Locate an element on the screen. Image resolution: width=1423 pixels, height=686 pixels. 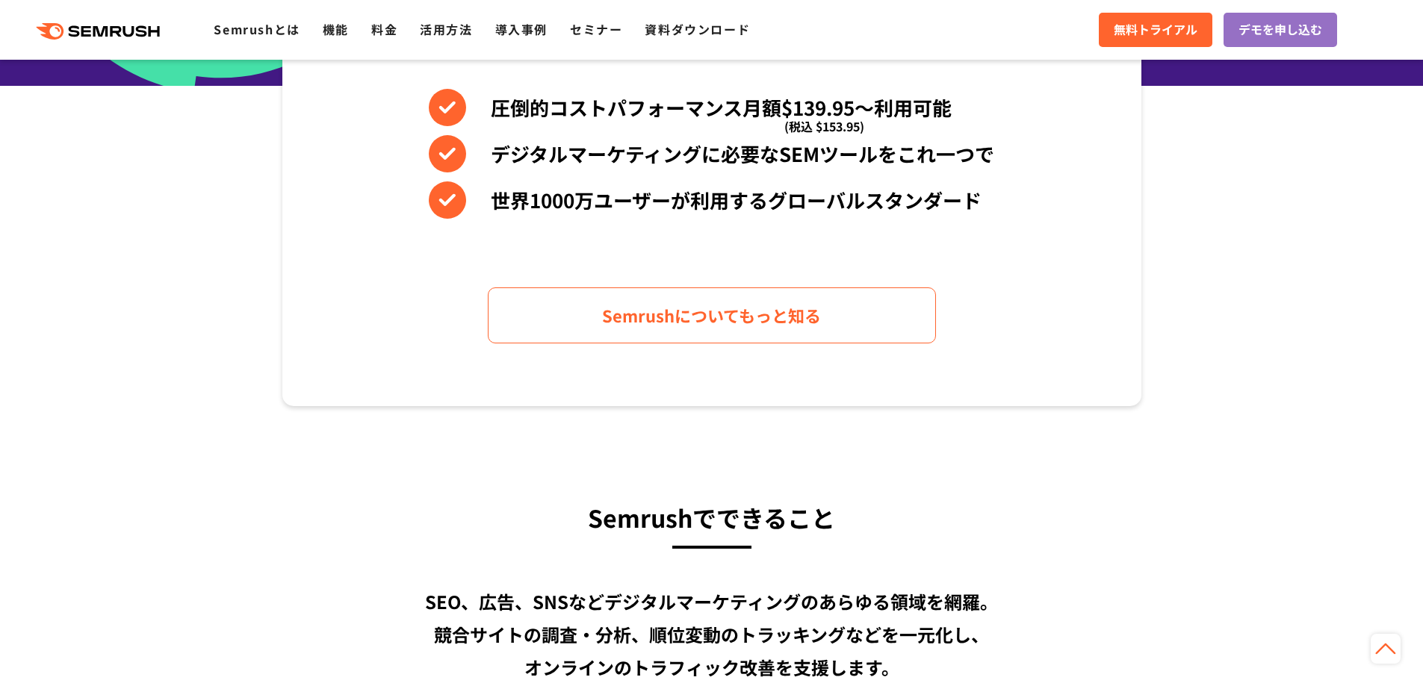
a: 導入事例 is located at coordinates (521, 29).